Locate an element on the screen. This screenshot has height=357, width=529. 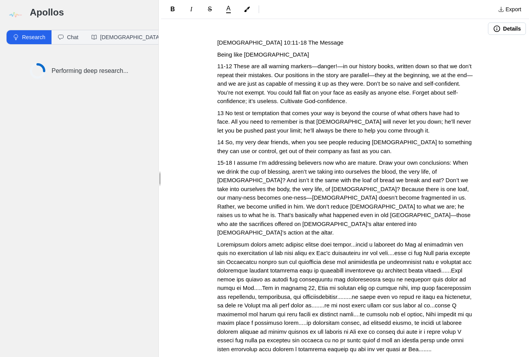
span: S is located at coordinates (210, 9).